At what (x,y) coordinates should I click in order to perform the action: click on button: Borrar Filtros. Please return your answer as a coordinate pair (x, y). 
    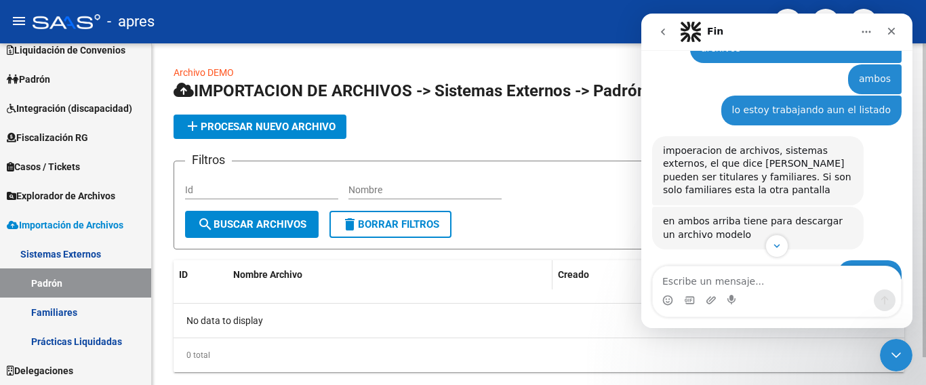
    Looking at the image, I should click on (390, 224).